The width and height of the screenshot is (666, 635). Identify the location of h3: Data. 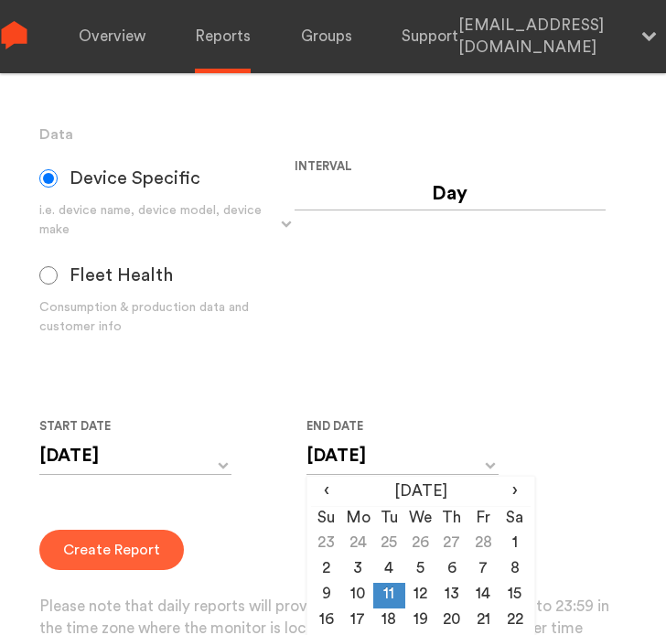
(333, 134).